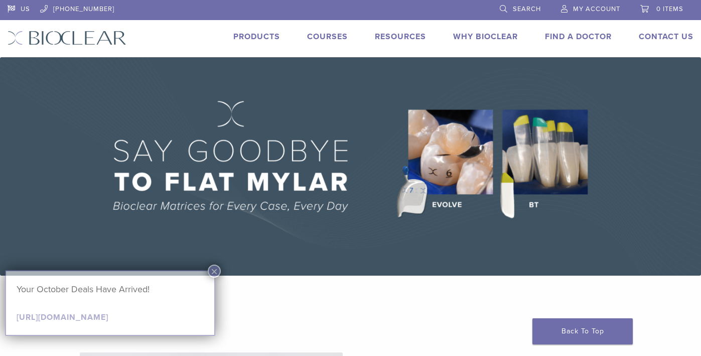 The height and width of the screenshot is (356, 701). I want to click on span: 0 items, so click(669, 9).